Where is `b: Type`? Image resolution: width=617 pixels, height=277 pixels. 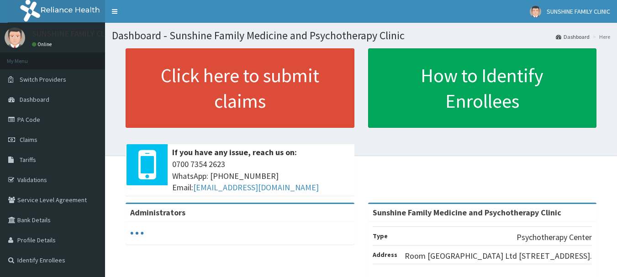 b: Type is located at coordinates (380, 236).